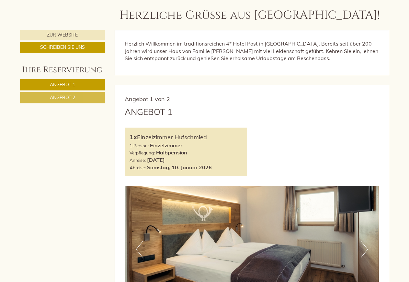 This screenshot has width=409, height=282. Describe the element at coordinates (166, 146) in the screenshot. I see `b: Einzelzimmer` at that location.